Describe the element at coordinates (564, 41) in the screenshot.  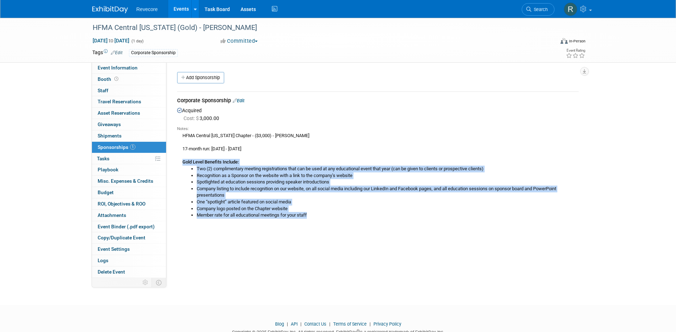
I see `img: Format-Inperson.png` at that location.